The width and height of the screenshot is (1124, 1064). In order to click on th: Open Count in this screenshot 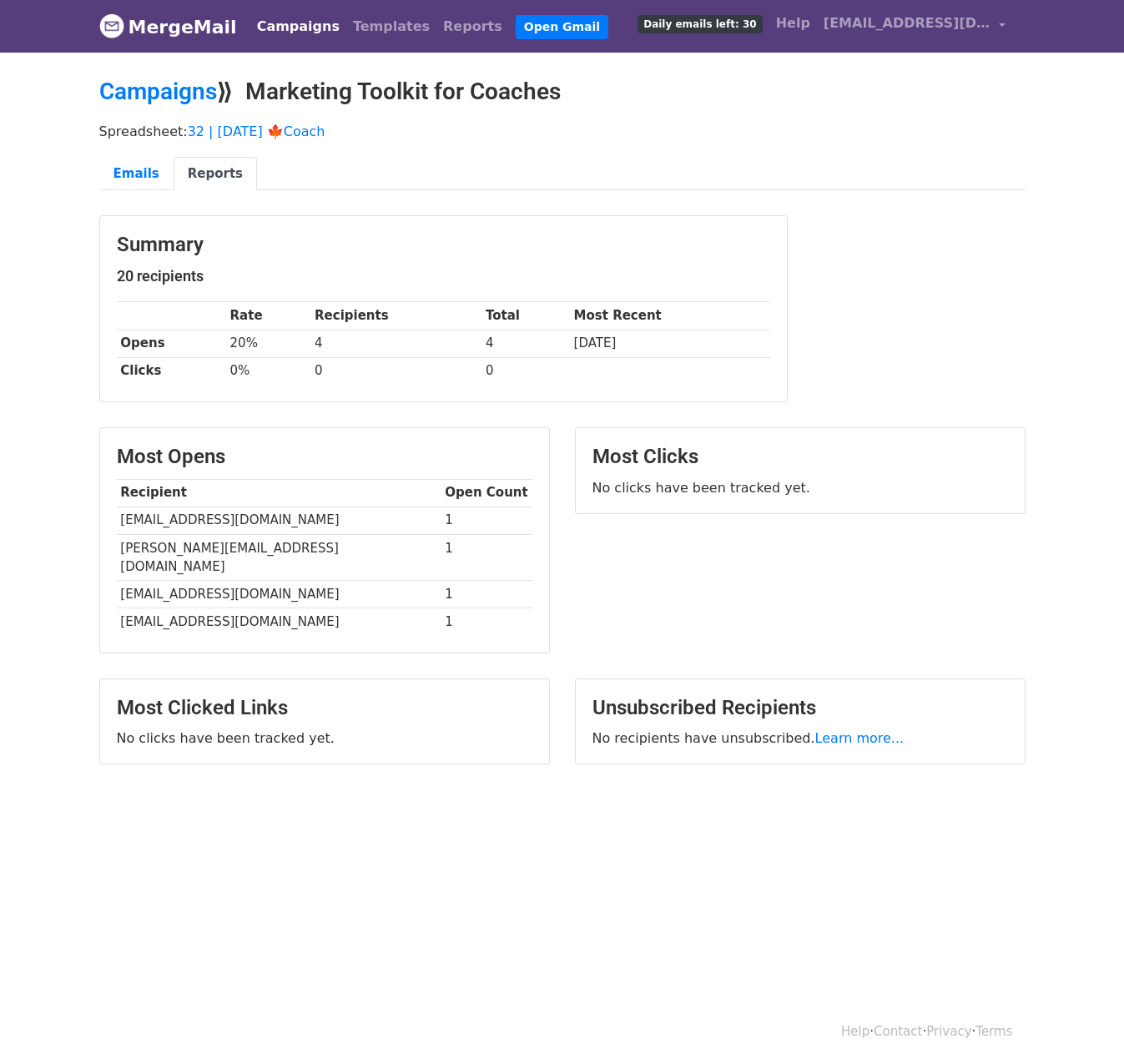, I will do `click(487, 492)`.